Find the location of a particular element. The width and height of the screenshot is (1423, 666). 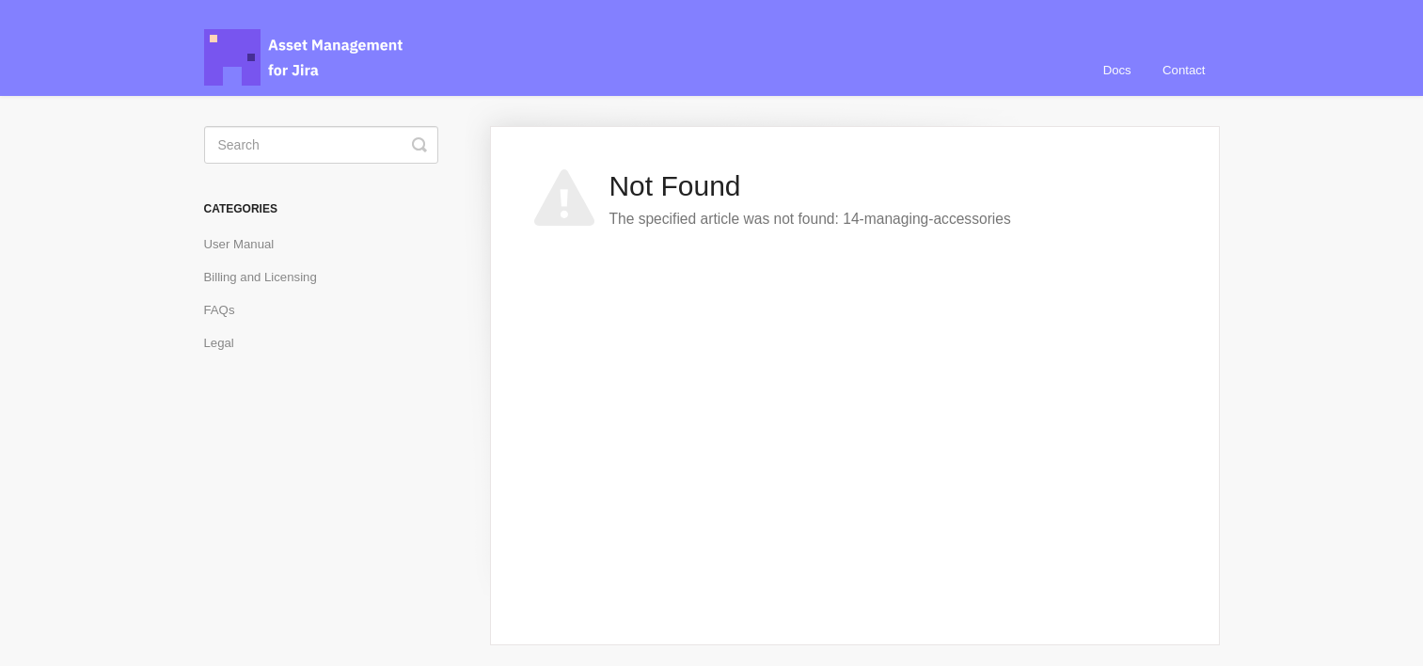

a: User Manual is located at coordinates (246, 245).